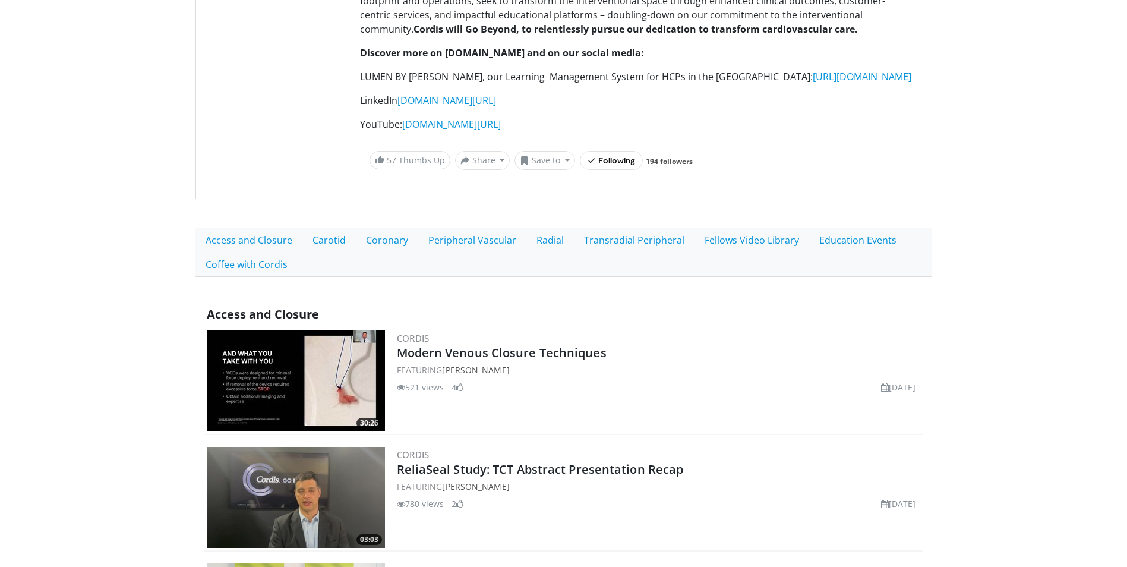 Image resolution: width=1127 pixels, height=567 pixels. What do you see at coordinates (410, 160) in the screenshot?
I see `a: 57 Thumbs Up` at bounding box center [410, 160].